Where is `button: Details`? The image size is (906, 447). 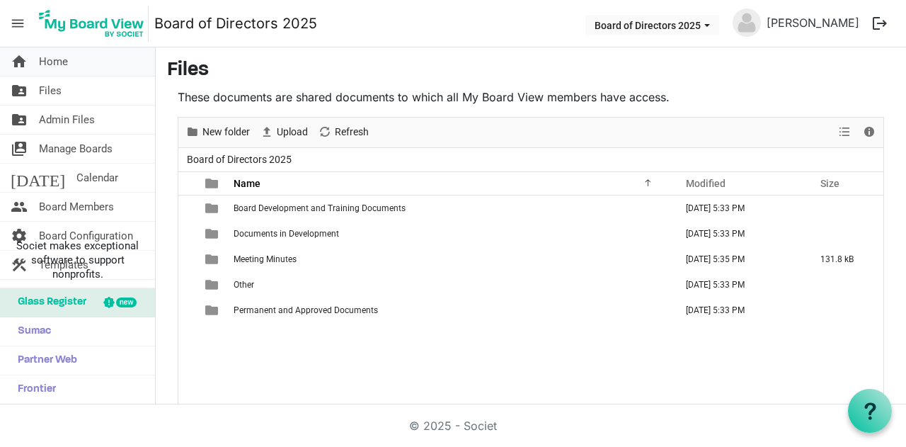
button: Details is located at coordinates (869, 132).